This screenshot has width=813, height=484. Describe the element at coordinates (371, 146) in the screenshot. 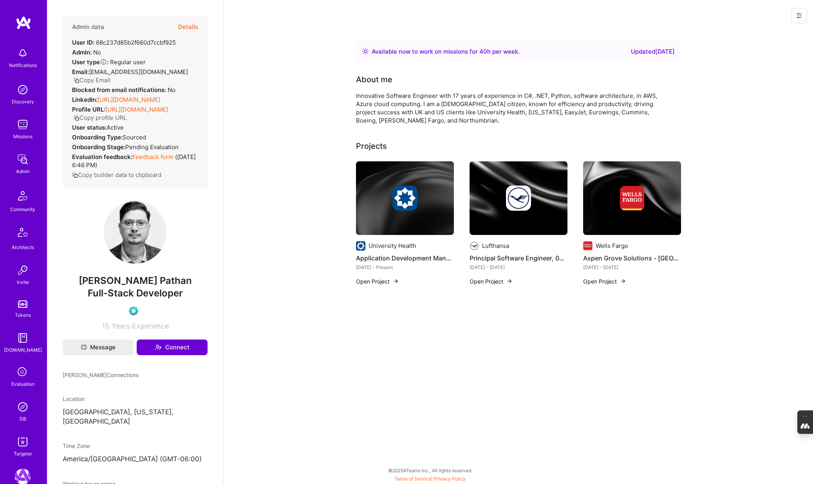

I see `div: Projects` at that location.